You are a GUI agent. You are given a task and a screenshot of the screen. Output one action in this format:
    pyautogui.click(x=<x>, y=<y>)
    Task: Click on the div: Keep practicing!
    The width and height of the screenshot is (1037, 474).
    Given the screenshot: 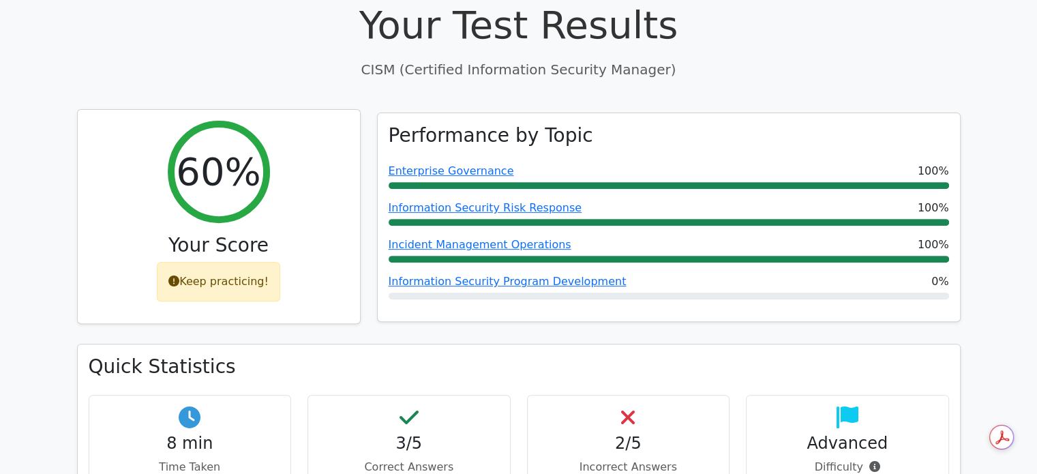 What is the action you would take?
    pyautogui.click(x=218, y=282)
    